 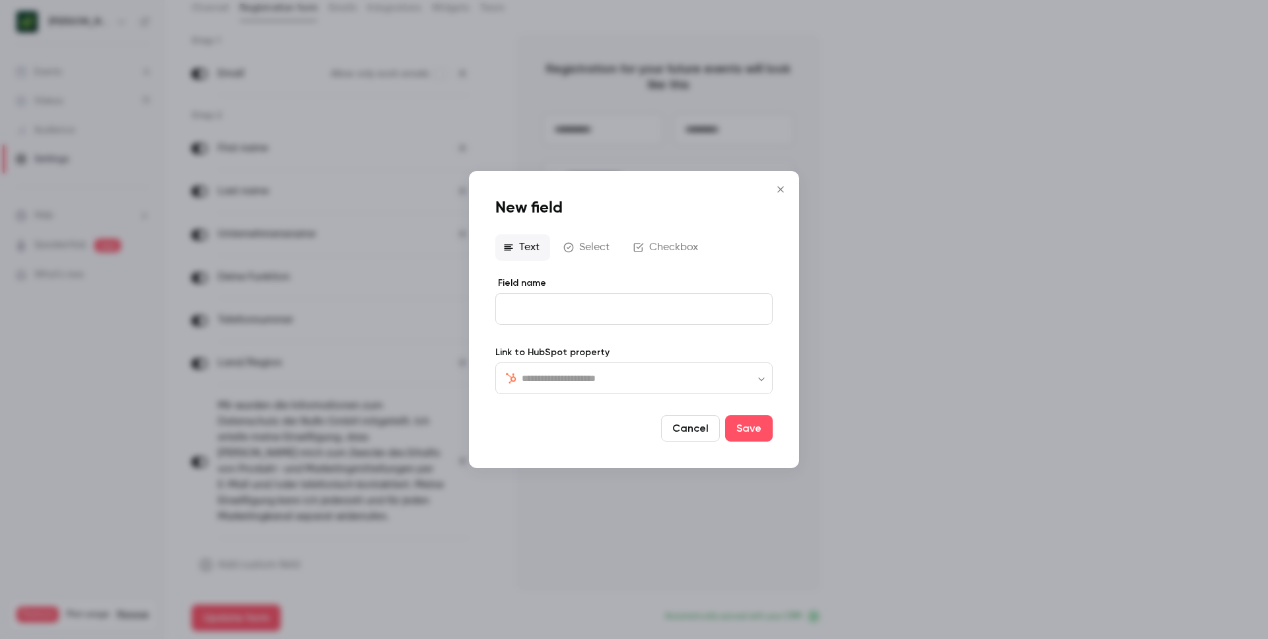 I want to click on h1: New field, so click(x=634, y=208).